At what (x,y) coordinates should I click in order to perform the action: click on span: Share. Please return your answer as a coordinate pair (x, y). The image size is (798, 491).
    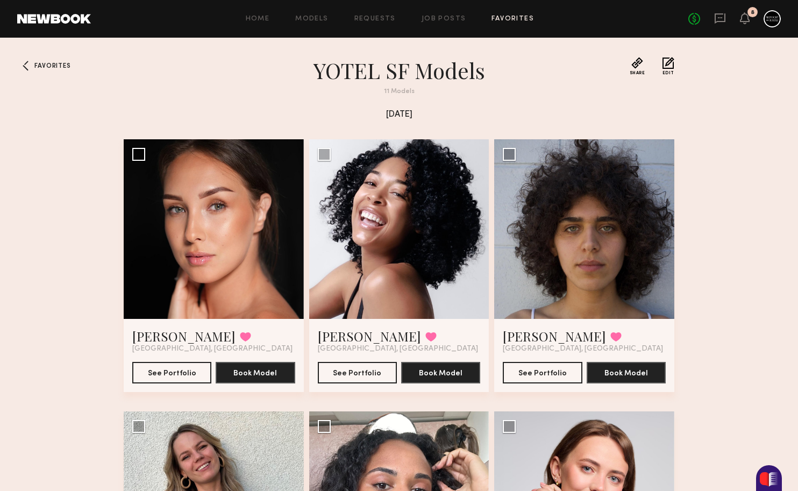
    Looking at the image, I should click on (637, 73).